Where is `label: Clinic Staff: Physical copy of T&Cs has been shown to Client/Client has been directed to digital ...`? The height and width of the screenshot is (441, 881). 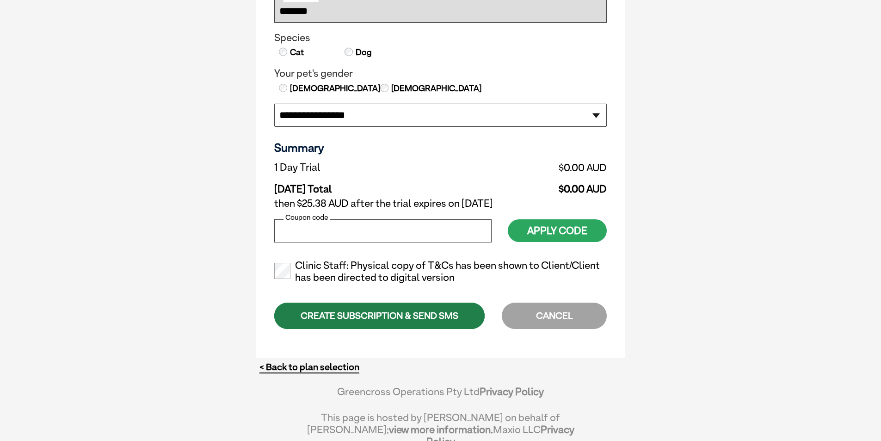 label: Clinic Staff: Physical copy of T&Cs has been shown to Client/Client has been directed to digital ... is located at coordinates (440, 272).